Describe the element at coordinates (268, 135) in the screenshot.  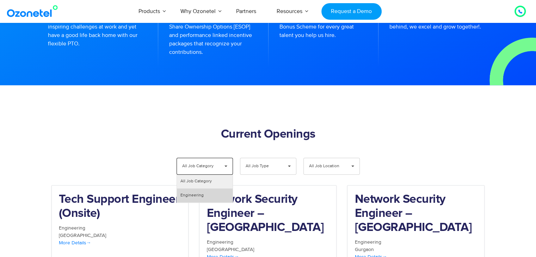
I see `h2: Current Openings` at that location.